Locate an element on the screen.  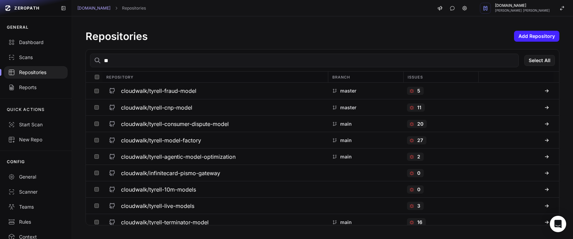
div: Teams is located at coordinates (36, 207).